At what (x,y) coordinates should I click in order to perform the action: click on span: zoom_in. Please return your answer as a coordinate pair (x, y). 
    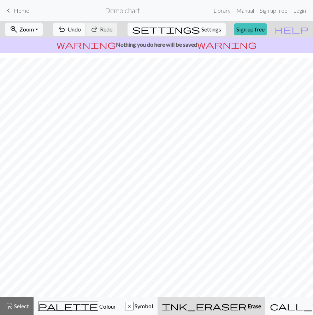
    Looking at the image, I should click on (14, 29).